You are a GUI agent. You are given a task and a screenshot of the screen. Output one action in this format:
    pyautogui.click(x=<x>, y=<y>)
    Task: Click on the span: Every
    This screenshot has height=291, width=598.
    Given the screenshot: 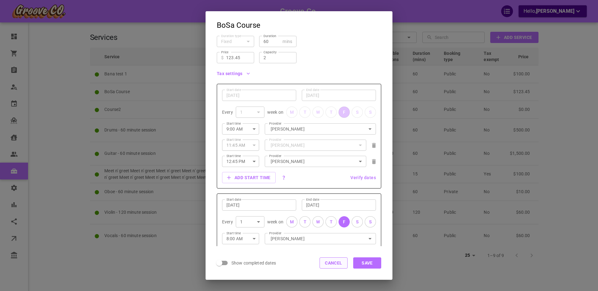 What is the action you would take?
    pyautogui.click(x=227, y=112)
    